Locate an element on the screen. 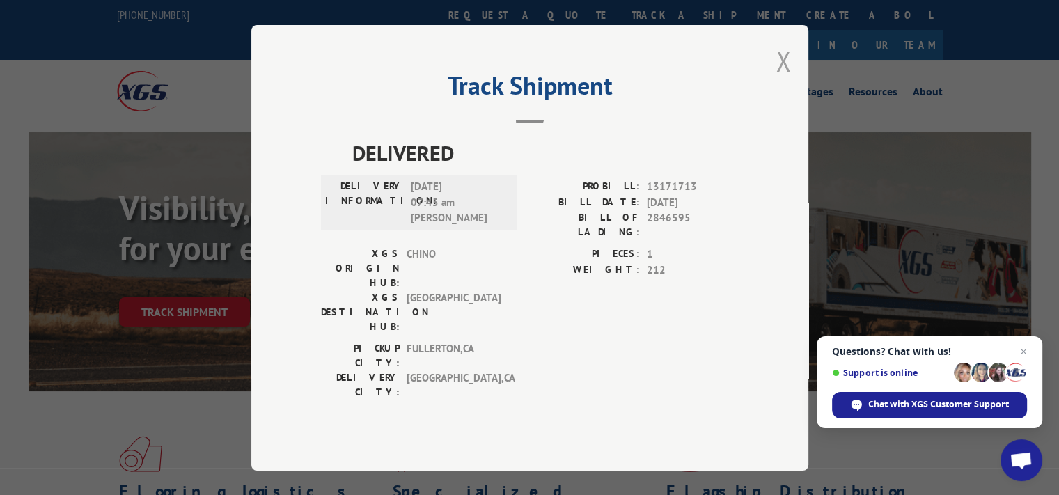  span: DELIVERED is located at coordinates (545, 153).